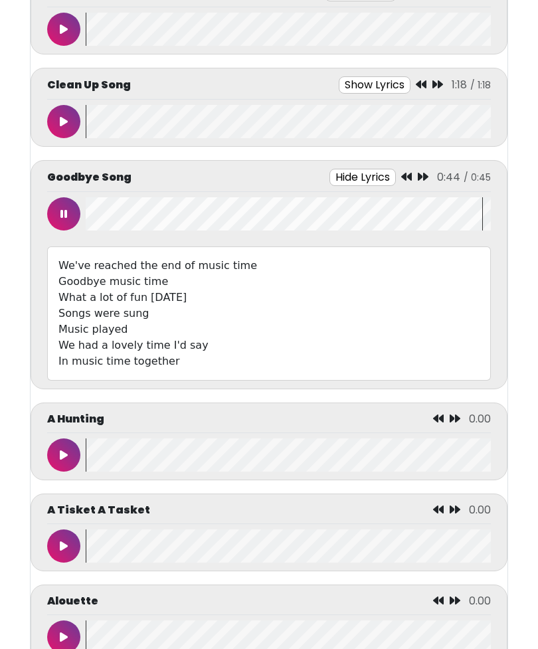  Describe the element at coordinates (89, 85) in the screenshot. I see `p: Clean Up Song` at that location.